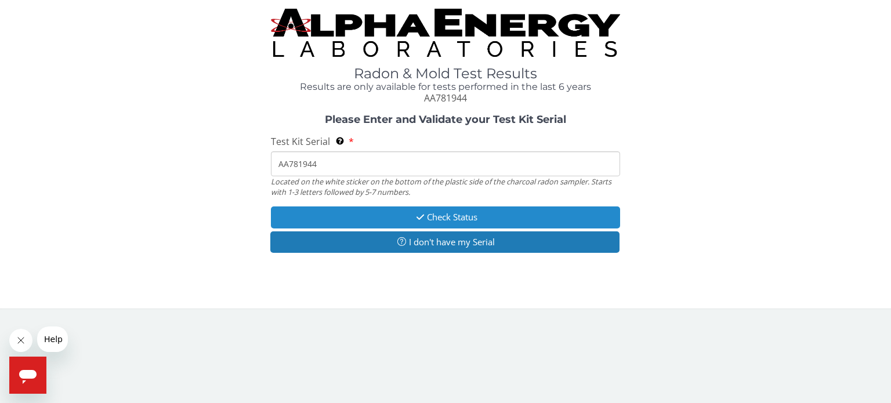 This screenshot has width=891, height=403. Describe the element at coordinates (445, 74) in the screenshot. I see `h1: Radon & Mold Test Results` at that location.